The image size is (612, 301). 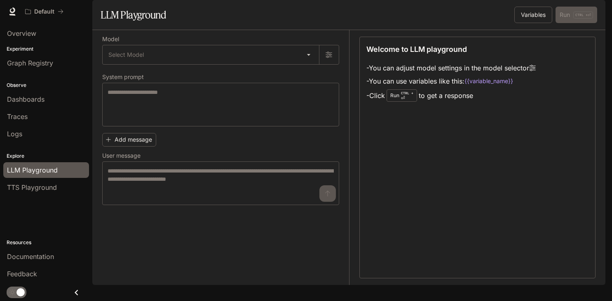 What do you see at coordinates (416, 49) in the screenshot?
I see `p: Welcome to LLM playground` at bounding box center [416, 49].